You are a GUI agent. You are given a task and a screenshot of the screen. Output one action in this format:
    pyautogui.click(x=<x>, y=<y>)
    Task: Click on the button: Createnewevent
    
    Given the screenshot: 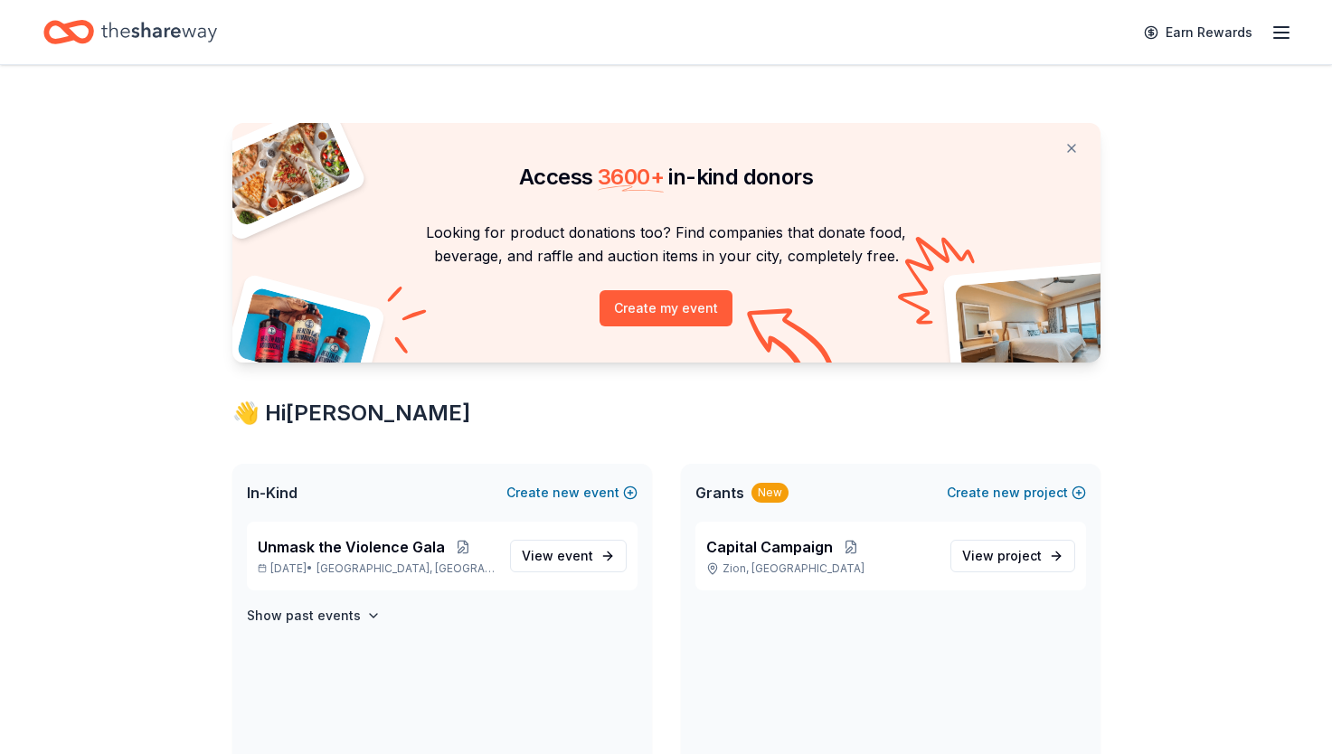 What is the action you would take?
    pyautogui.click(x=571, y=493)
    